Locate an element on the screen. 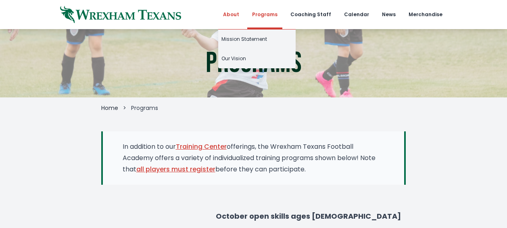  a: all players must register is located at coordinates (176, 169).